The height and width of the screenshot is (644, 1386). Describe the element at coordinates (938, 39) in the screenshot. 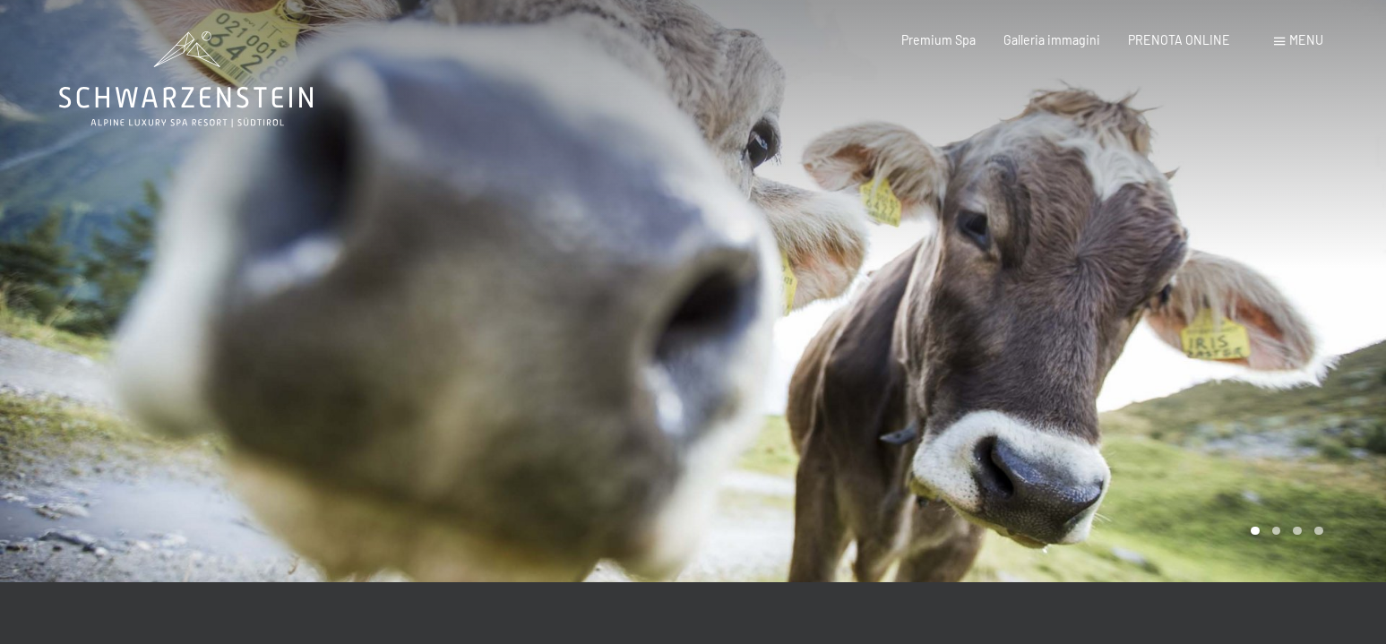

I see `span: Premium Spa` at that location.